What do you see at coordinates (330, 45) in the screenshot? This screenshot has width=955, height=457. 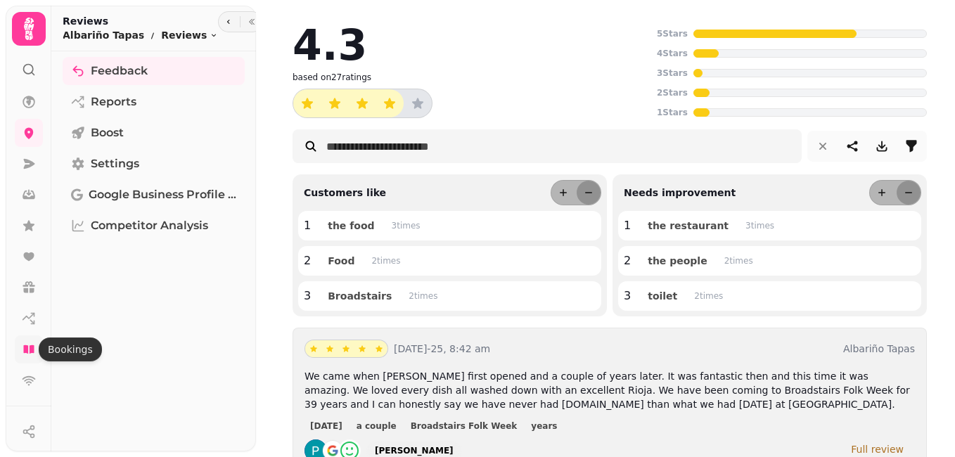 I see `h2: 4.3` at bounding box center [330, 45].